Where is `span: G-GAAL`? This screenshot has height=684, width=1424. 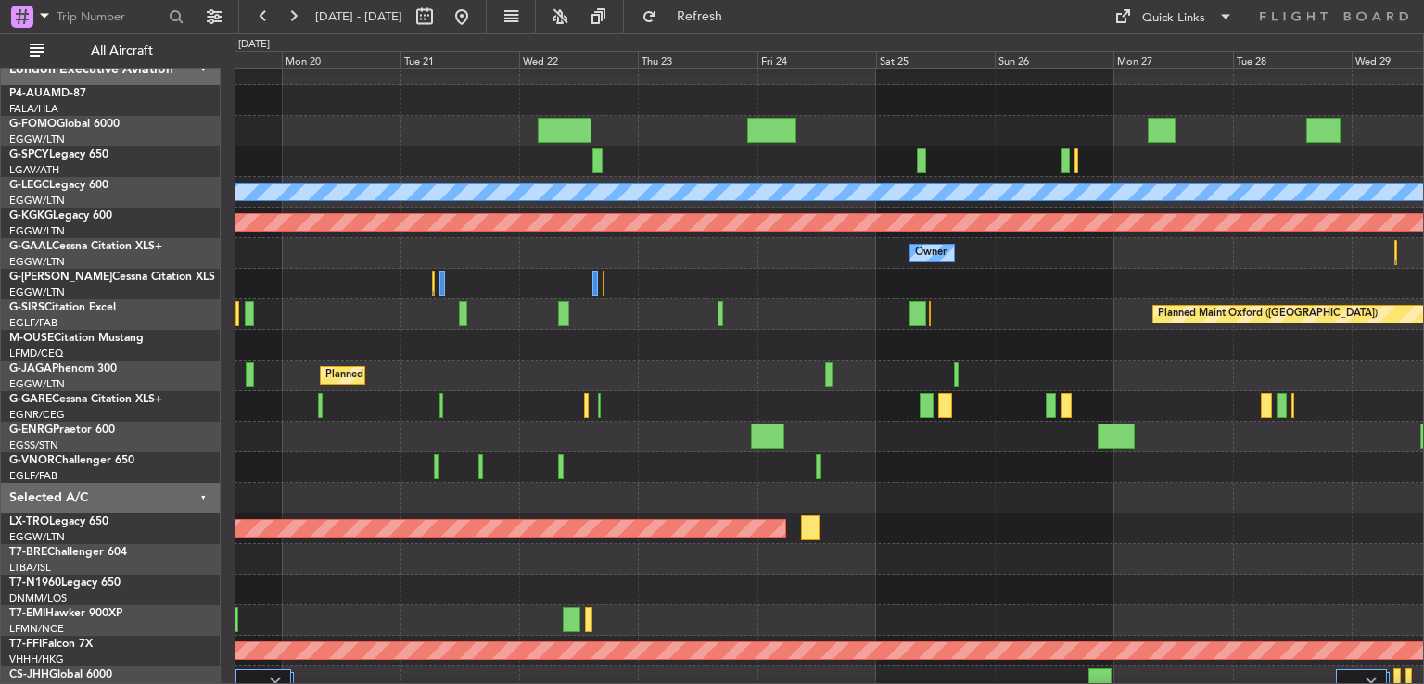
span: G-GAAL is located at coordinates (31, 247).